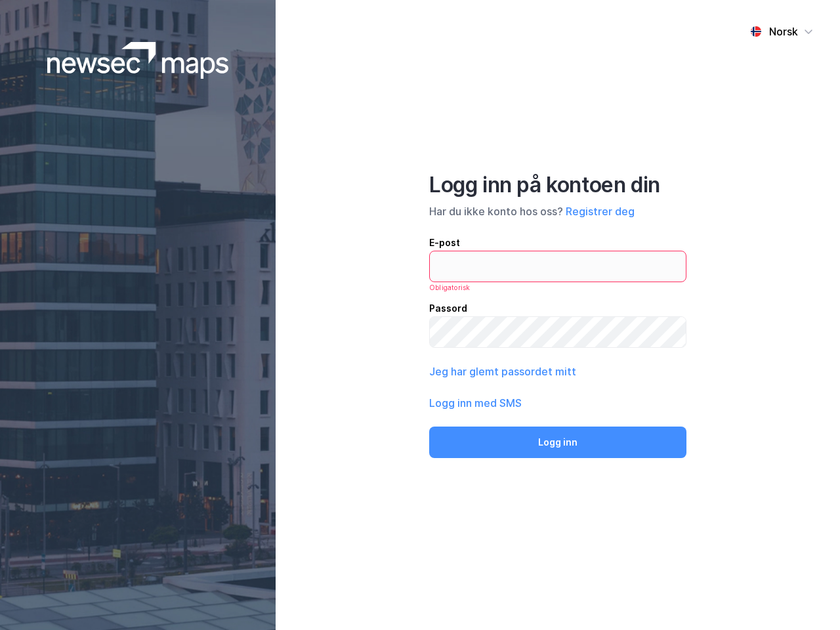 This screenshot has width=840, height=630. Describe the element at coordinates (503, 371) in the screenshot. I see `button: Jeg har glemt passordet mitt` at that location.